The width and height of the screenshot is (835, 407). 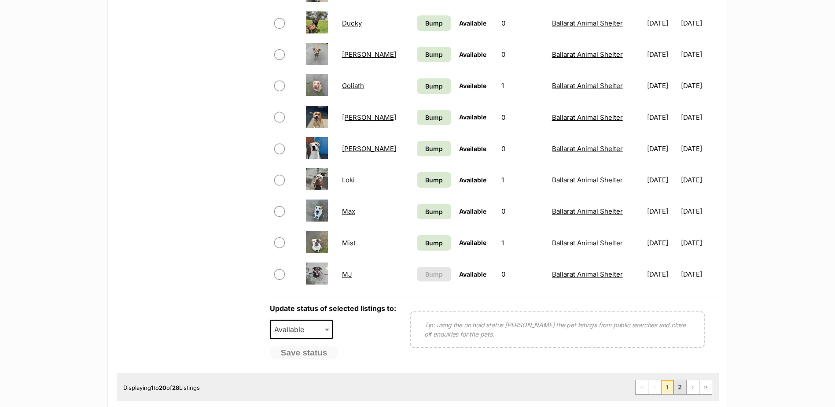 What do you see at coordinates (152, 387) in the screenshot?
I see `strong: 1` at bounding box center [152, 387].